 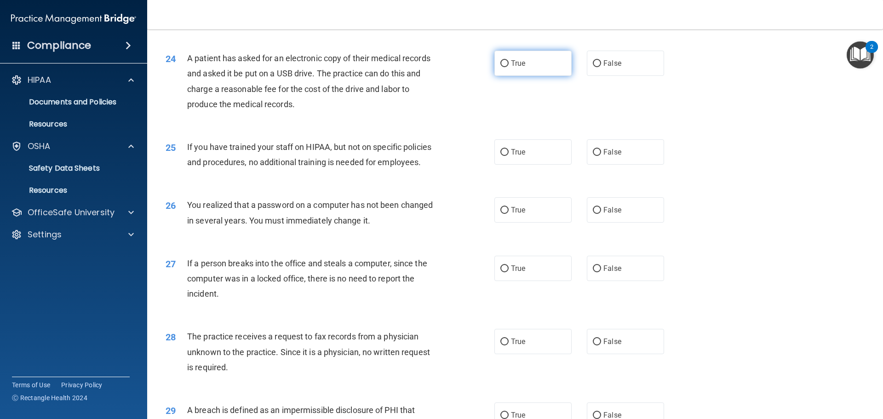 I want to click on span: 28, so click(x=171, y=337).